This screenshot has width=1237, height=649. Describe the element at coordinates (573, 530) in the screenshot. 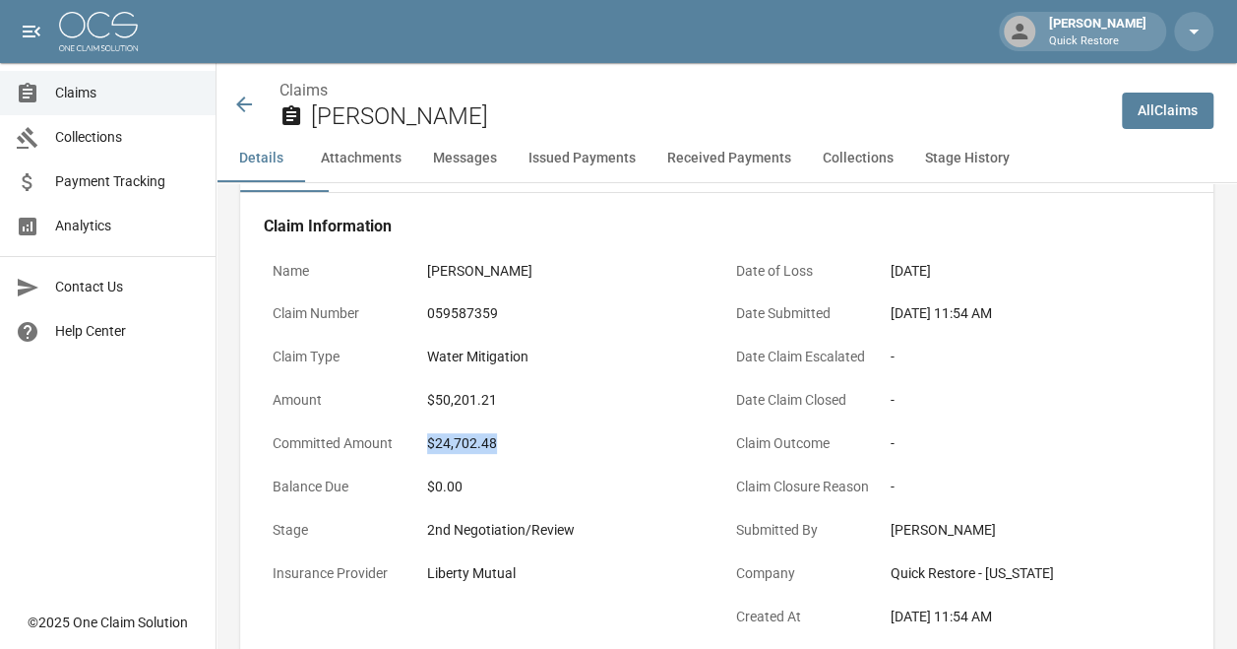

I see `div: 2nd Negotiation/Review` at that location.